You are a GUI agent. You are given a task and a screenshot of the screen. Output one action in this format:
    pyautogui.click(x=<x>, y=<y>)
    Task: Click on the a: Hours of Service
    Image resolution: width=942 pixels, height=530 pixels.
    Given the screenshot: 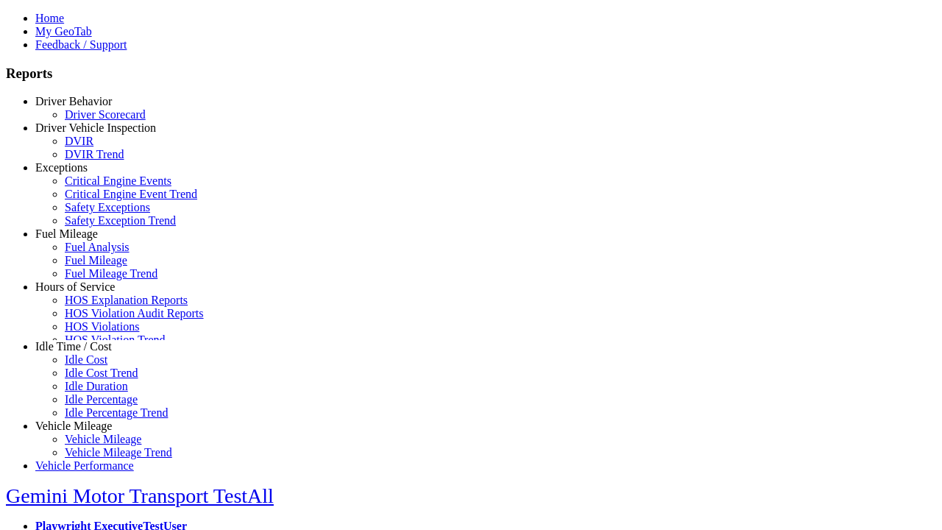 What is the action you would take?
    pyautogui.click(x=75, y=286)
    